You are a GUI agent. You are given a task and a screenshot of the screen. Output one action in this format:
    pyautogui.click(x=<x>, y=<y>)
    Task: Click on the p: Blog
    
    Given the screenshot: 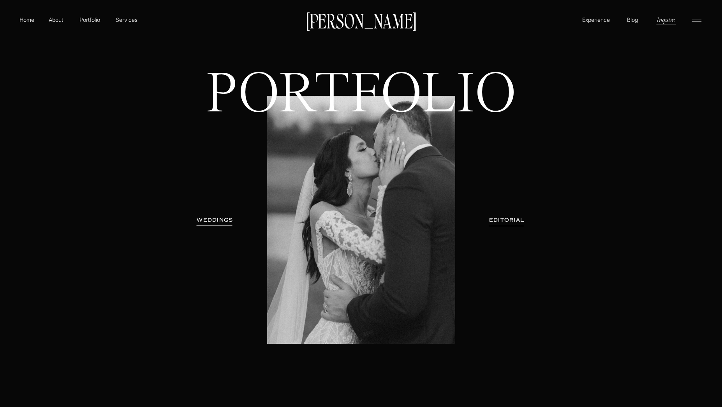 What is the action you would take?
    pyautogui.click(x=632, y=19)
    